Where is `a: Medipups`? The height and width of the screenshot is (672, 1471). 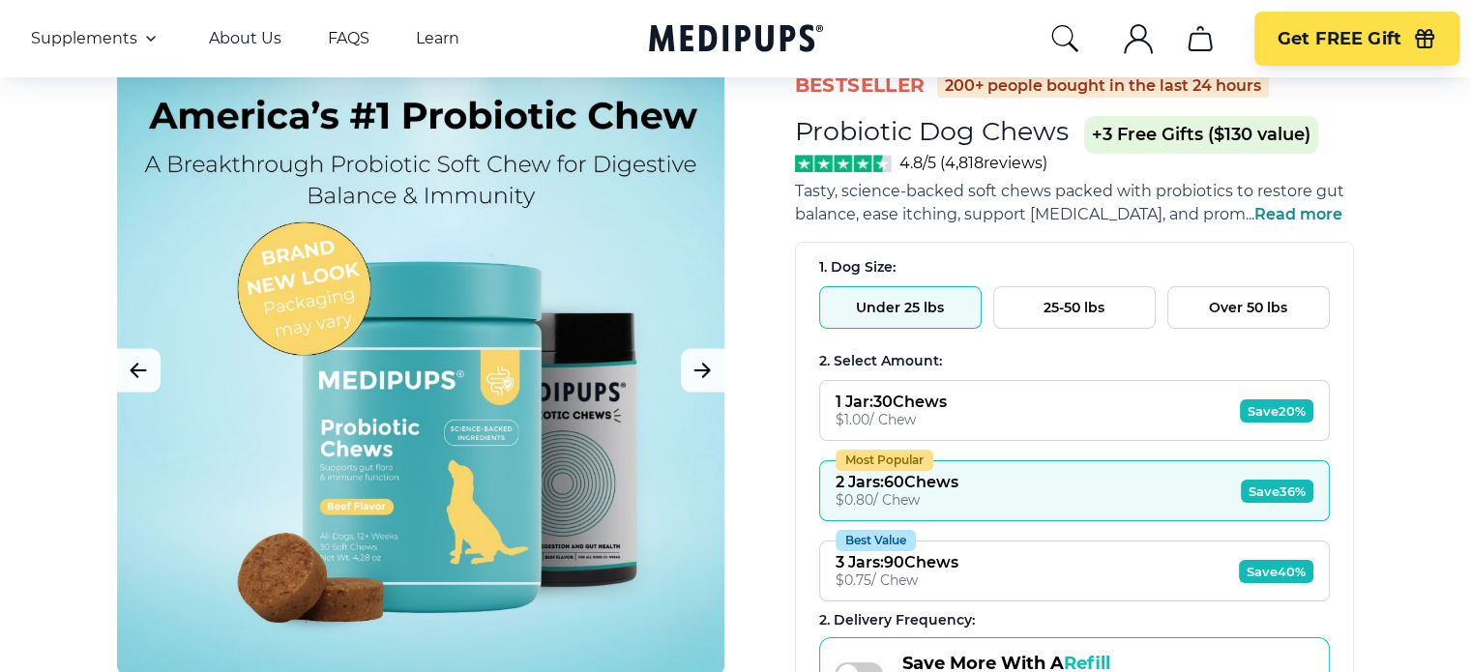
a: Medipups is located at coordinates (736, 40).